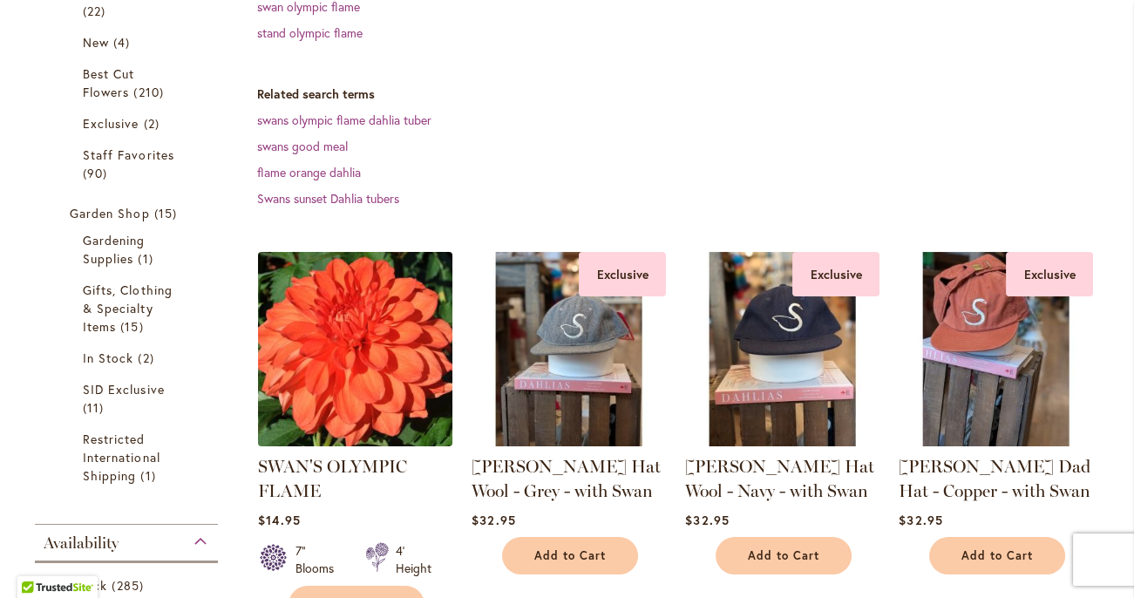  I want to click on a: In Stock 285, so click(128, 585).